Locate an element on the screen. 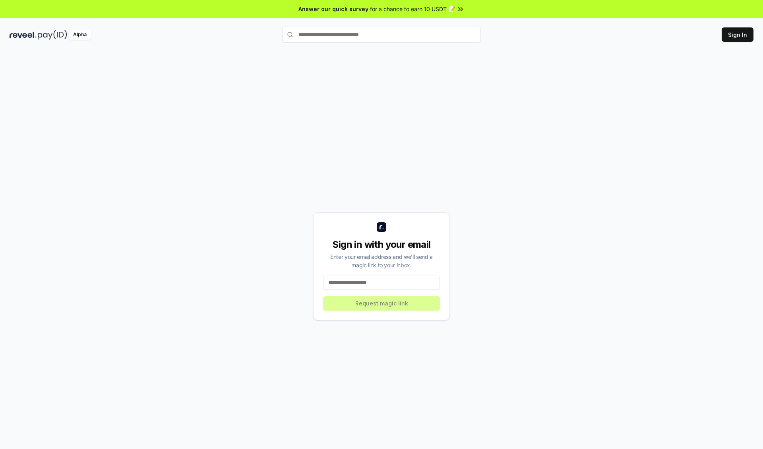 This screenshot has height=449, width=763. span: for a chance to earn 10 USDT 📝 is located at coordinates (413, 9).